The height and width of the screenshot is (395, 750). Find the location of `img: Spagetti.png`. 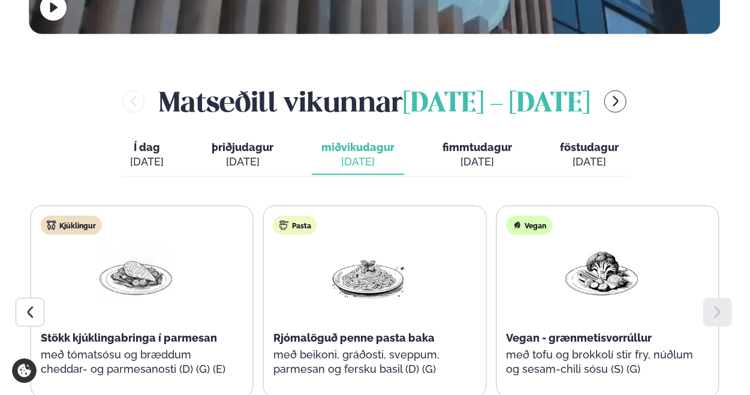

img: Spagetti.png is located at coordinates (369, 272).